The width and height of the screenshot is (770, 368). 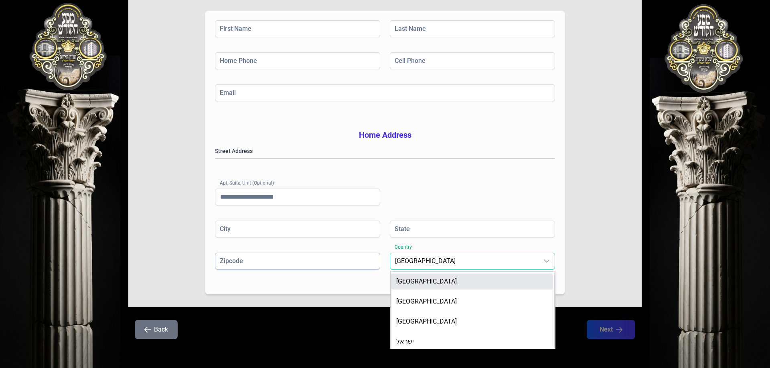 I want to click on li: Canada, so click(x=472, y=322).